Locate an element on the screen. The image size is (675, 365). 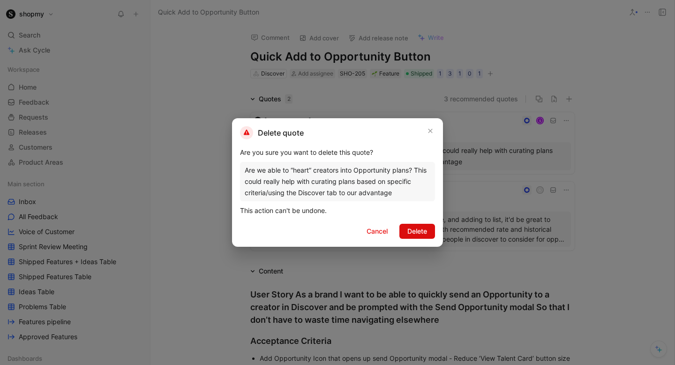
button: Cancel is located at coordinates (377, 231).